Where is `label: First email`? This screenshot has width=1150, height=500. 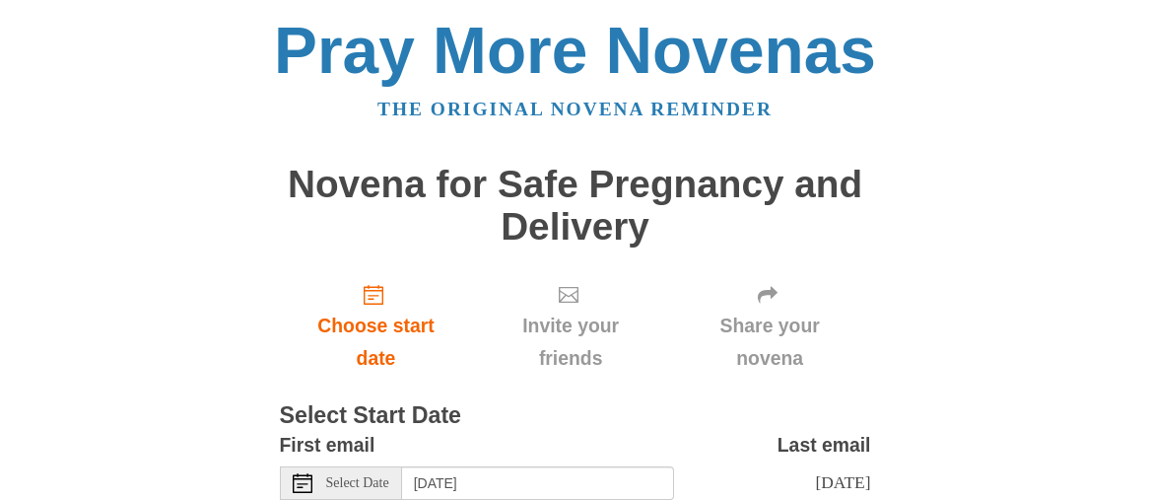 label: First email is located at coordinates (327, 444).